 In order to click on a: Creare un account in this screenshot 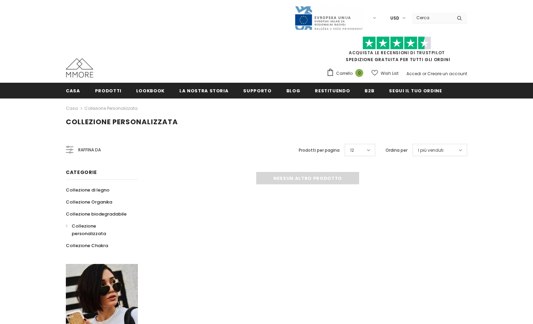, I will do `click(447, 73)`.